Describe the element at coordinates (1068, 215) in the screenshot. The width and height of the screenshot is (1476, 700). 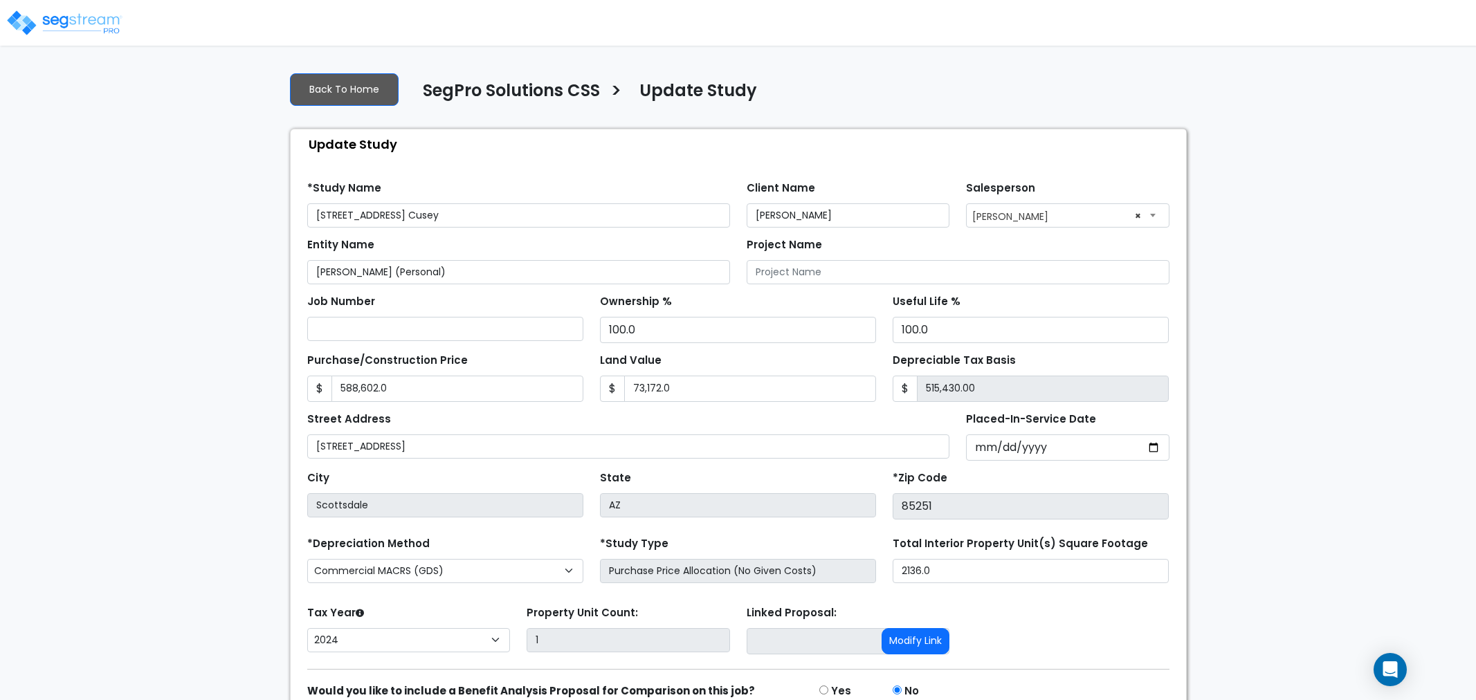
I see `span: Nico Suazo` at that location.